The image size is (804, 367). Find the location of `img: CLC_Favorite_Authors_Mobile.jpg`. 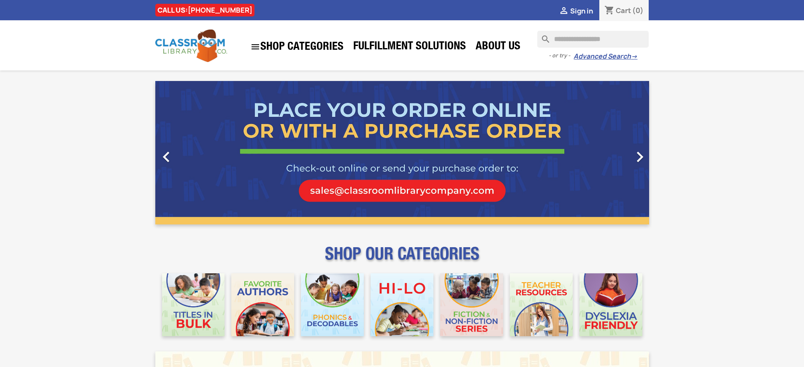

img: CLC_Favorite_Authors_Mobile.jpg is located at coordinates (263, 305).